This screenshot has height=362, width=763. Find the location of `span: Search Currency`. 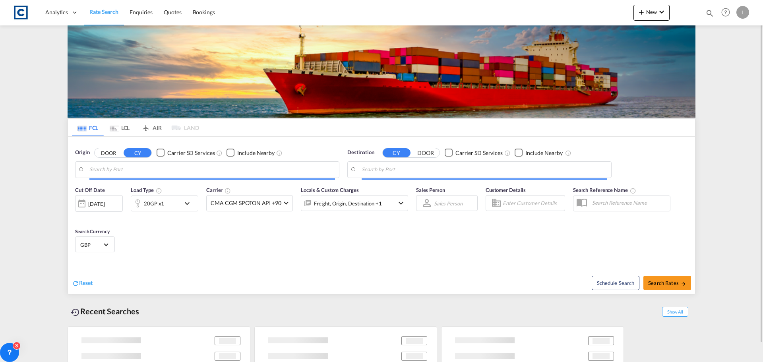

span: Search Currency is located at coordinates (92, 231).